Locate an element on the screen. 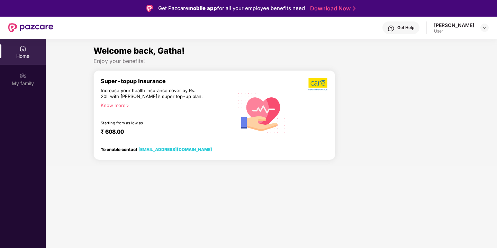 The height and width of the screenshot is (248, 497). img: Stroke is located at coordinates (354, 8).